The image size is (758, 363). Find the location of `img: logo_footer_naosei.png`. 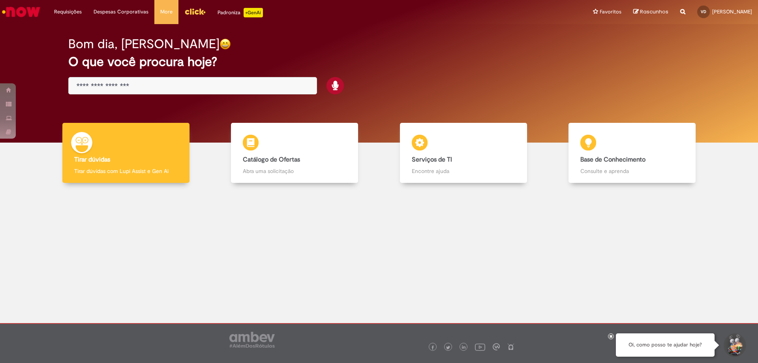

img: logo_footer_naosei.png is located at coordinates (511, 347).